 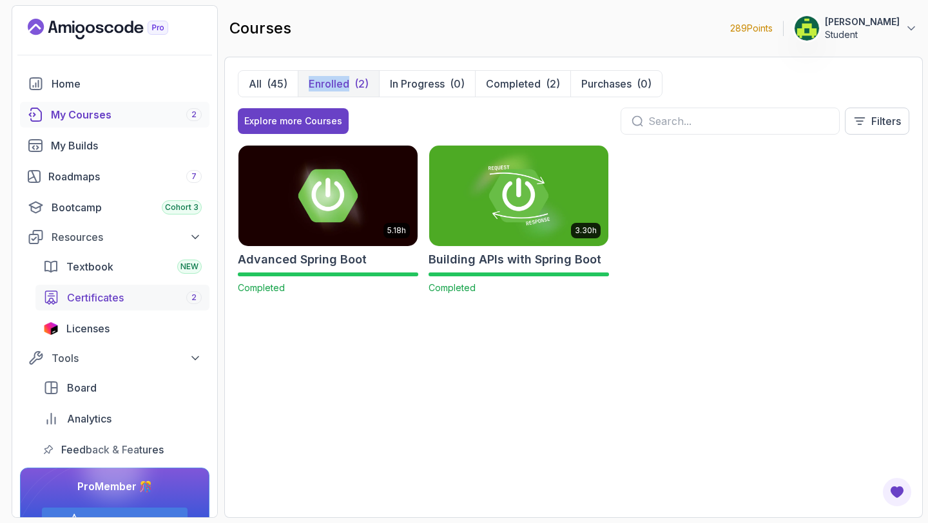 I want to click on button: Open Feedback Button, so click(x=897, y=492).